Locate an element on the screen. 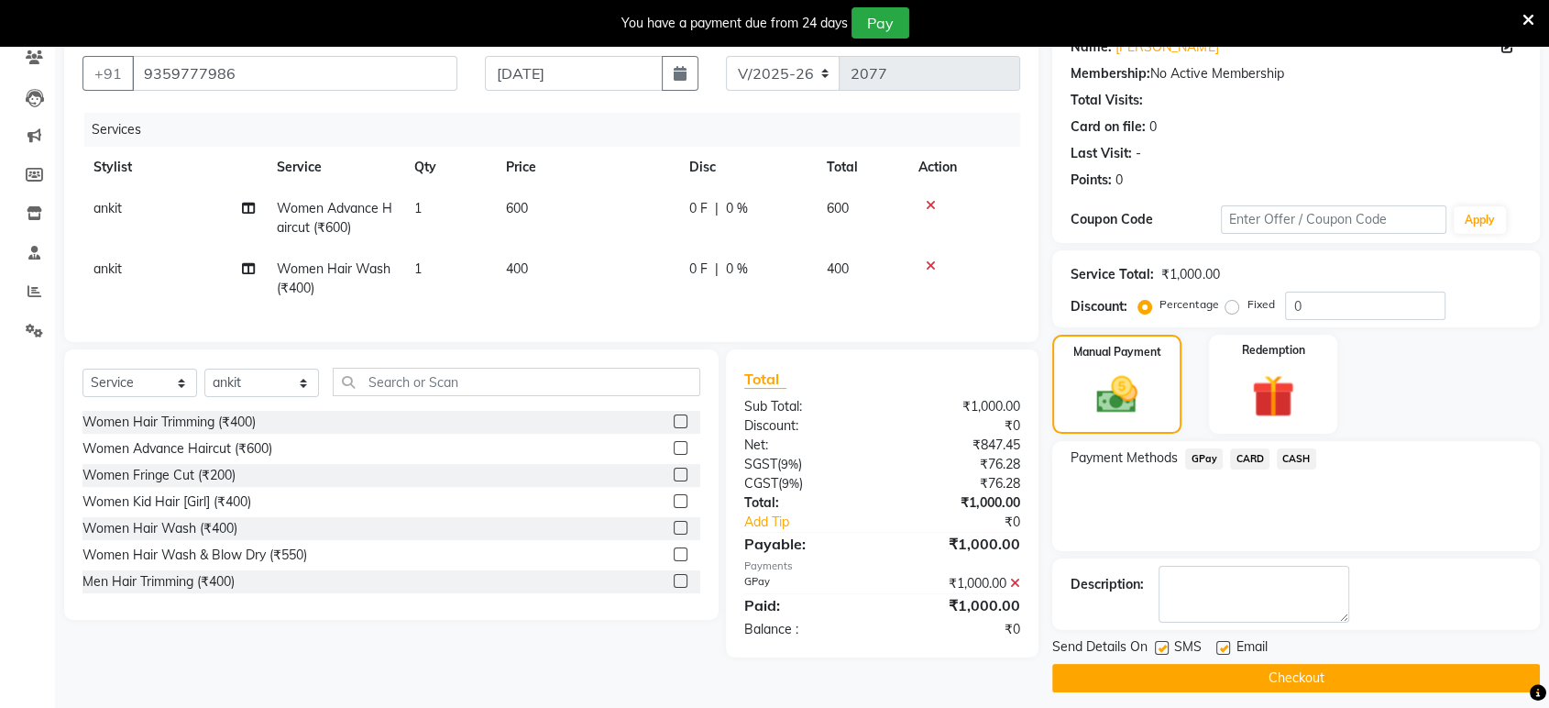 Image resolution: width=1549 pixels, height=708 pixels. span: GPay is located at coordinates (1203, 458).